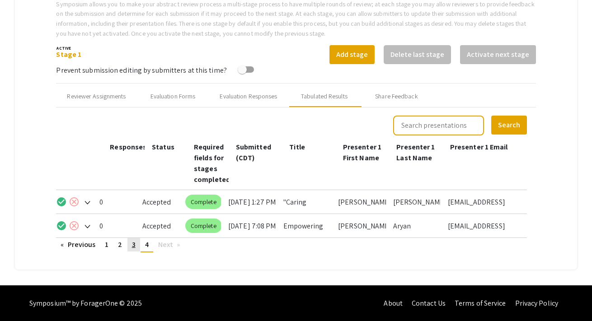 Image resolution: width=592 pixels, height=321 pixels. I want to click on span: Required fields for stages completed?, so click(213, 163).